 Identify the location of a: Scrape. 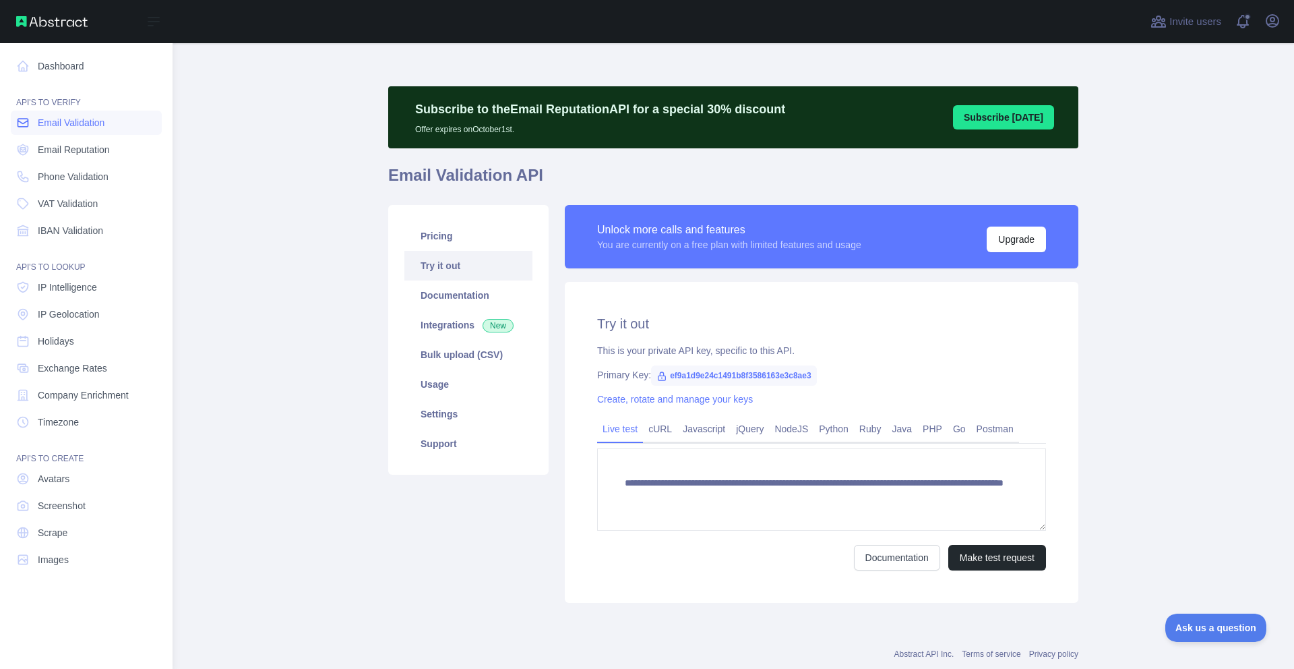
(86, 532).